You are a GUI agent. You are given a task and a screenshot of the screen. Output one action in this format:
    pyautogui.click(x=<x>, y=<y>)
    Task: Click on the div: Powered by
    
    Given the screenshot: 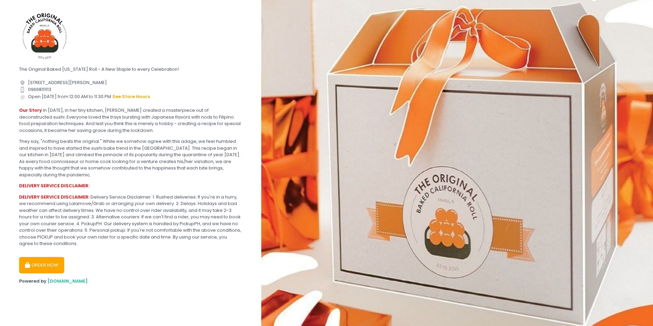 What is the action you would take?
    pyautogui.click(x=131, y=281)
    